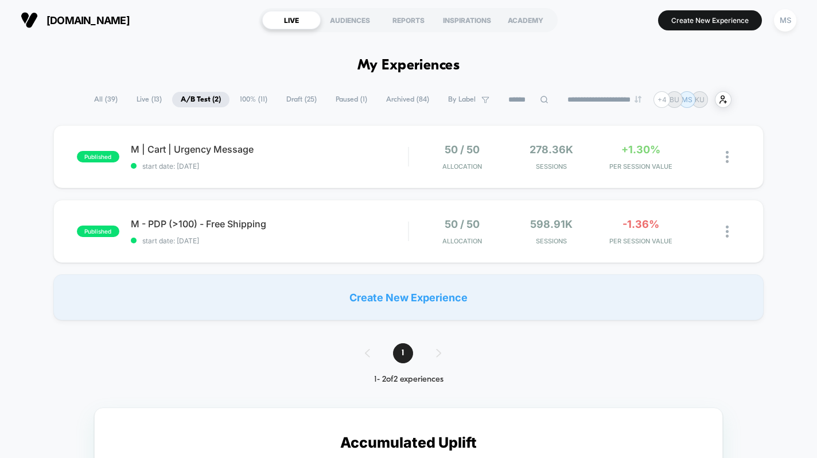  What do you see at coordinates (662, 99) in the screenshot?
I see `div: + 4` at bounding box center [662, 99].